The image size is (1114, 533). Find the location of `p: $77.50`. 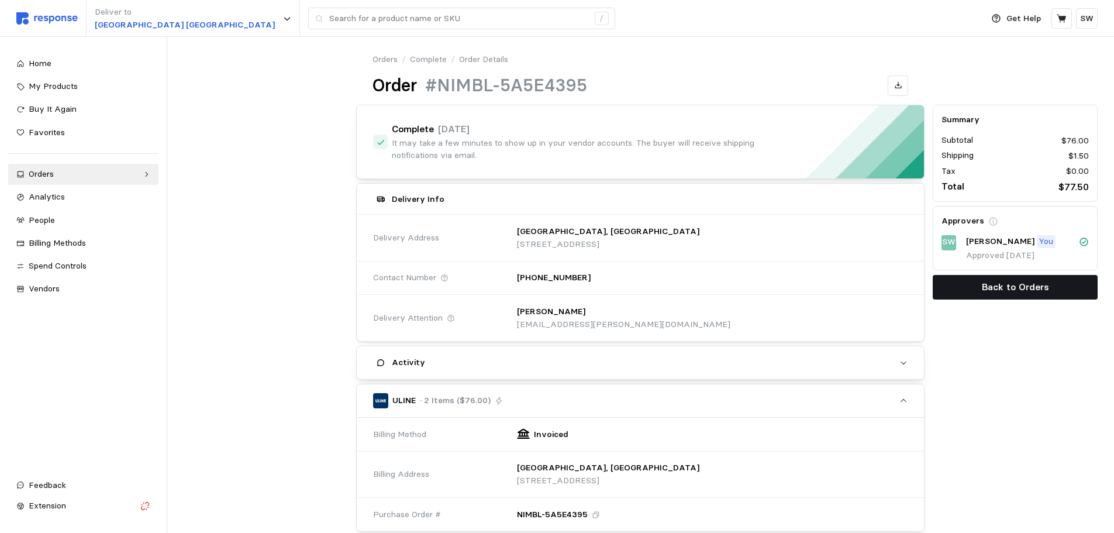

p: $77.50 is located at coordinates (1074, 187).